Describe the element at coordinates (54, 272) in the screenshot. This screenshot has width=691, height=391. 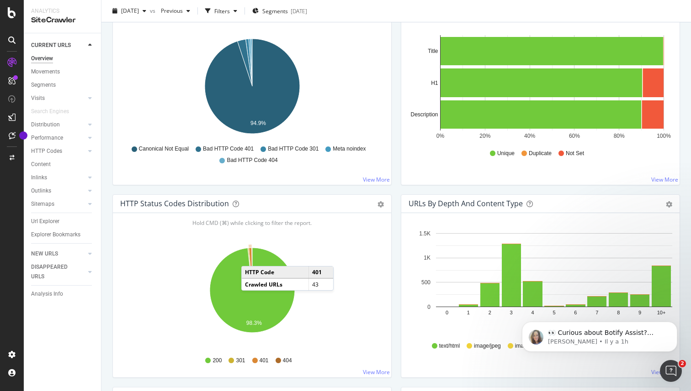
I see `div: DISAPPEARED URLS` at that location.